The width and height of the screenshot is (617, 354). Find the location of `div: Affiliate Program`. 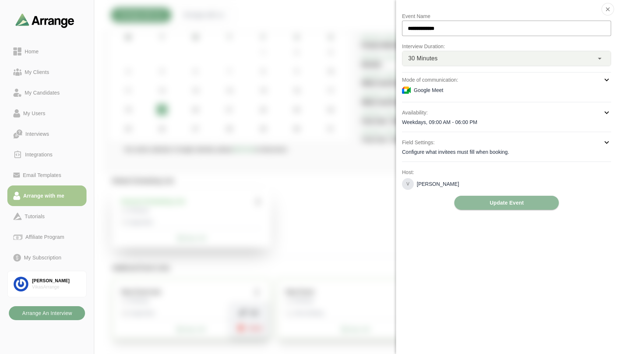

div: Affiliate Program is located at coordinates (45, 237).